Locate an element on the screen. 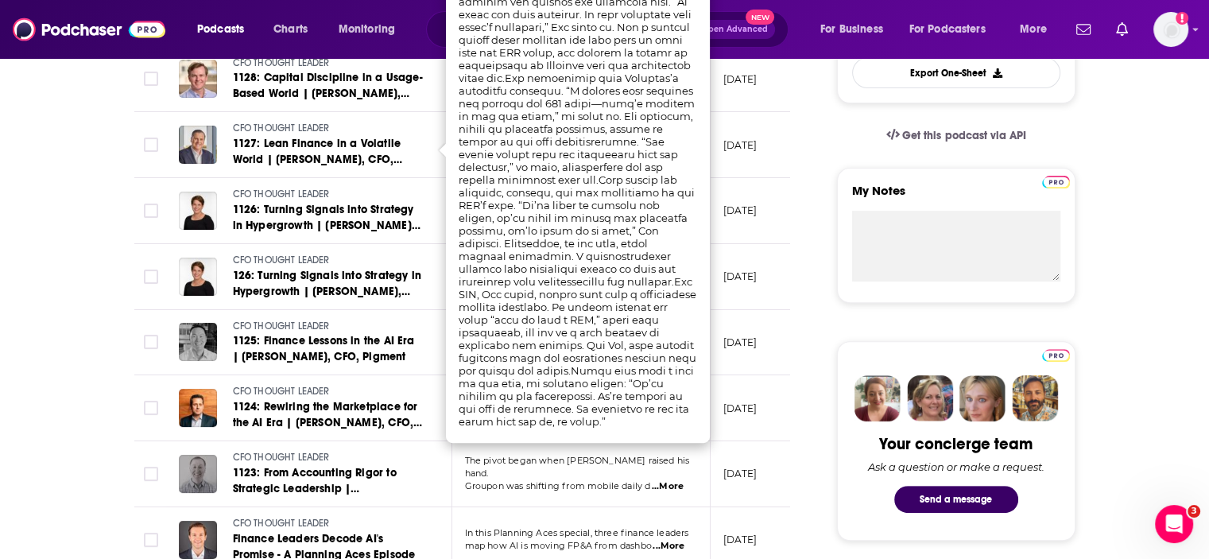 This screenshot has height=559, width=1209. div: Ask a question or make a request. is located at coordinates (956, 466).